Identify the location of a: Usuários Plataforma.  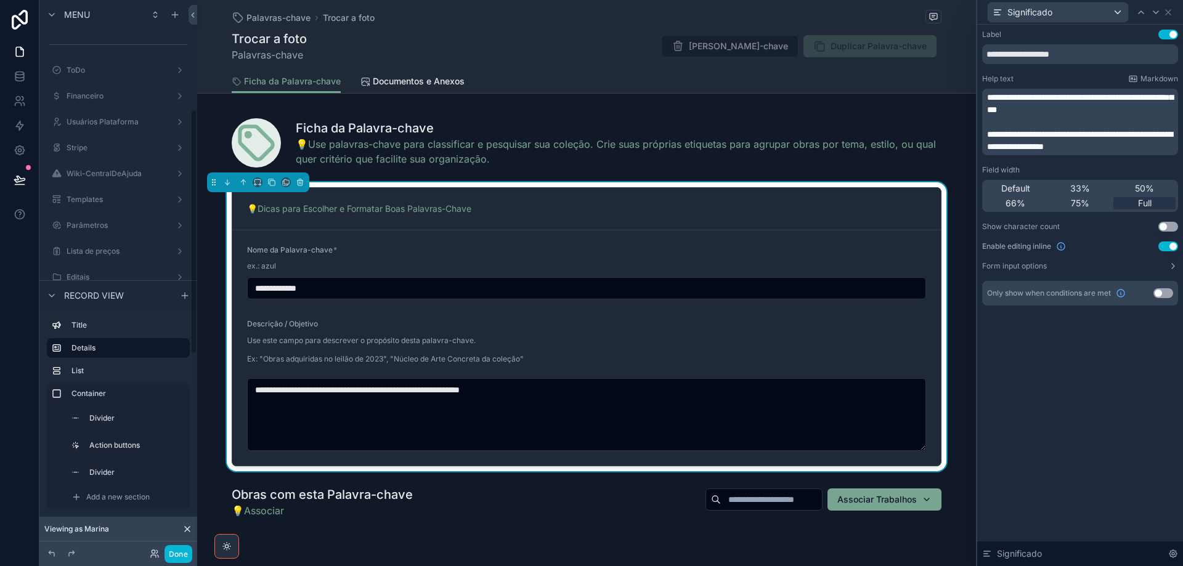
(118, 122).